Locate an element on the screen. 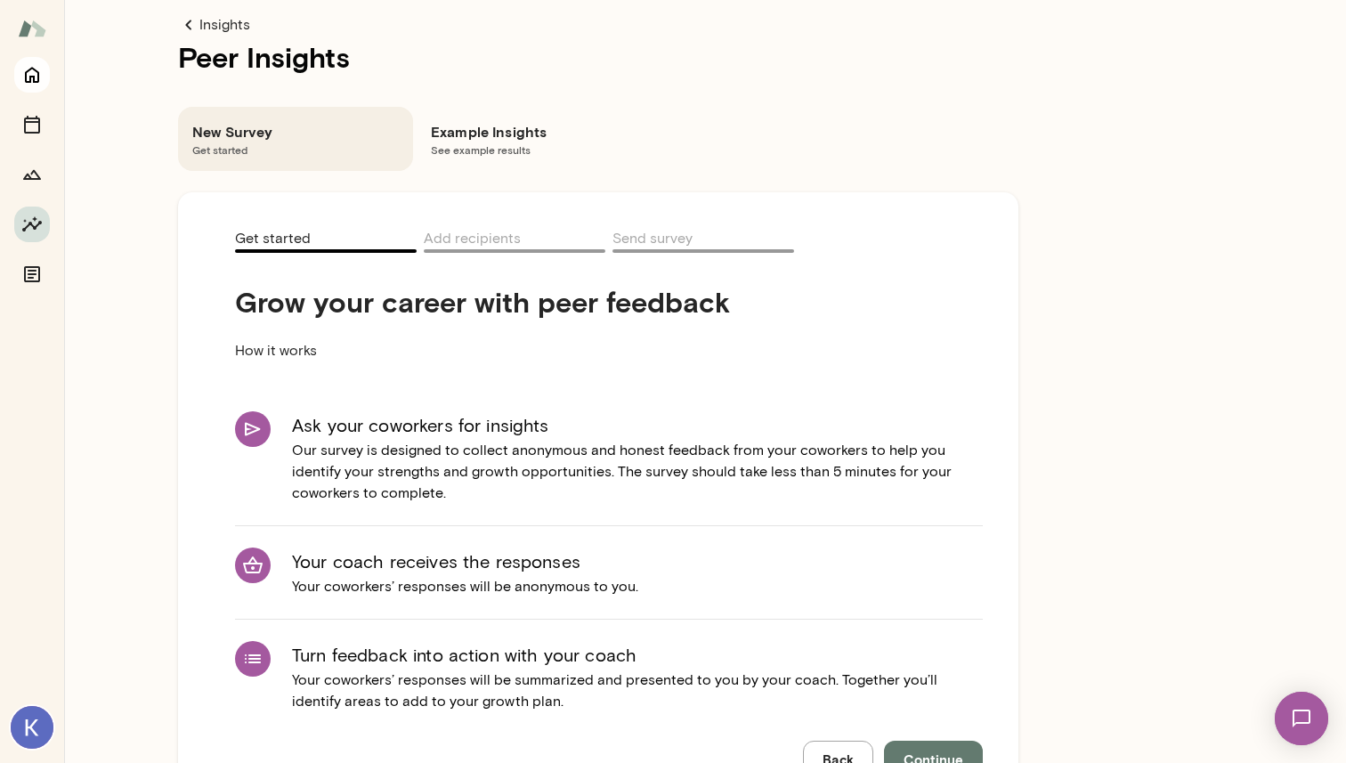 This screenshot has width=1346, height=763. p: Your coworkers’ responses will be anonymous to you. is located at coordinates (465, 587).